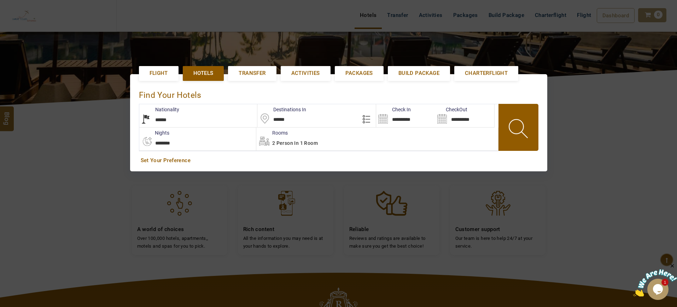  Describe the element at coordinates (295, 143) in the screenshot. I see `span: 2 Person in 1 Room` at that location.